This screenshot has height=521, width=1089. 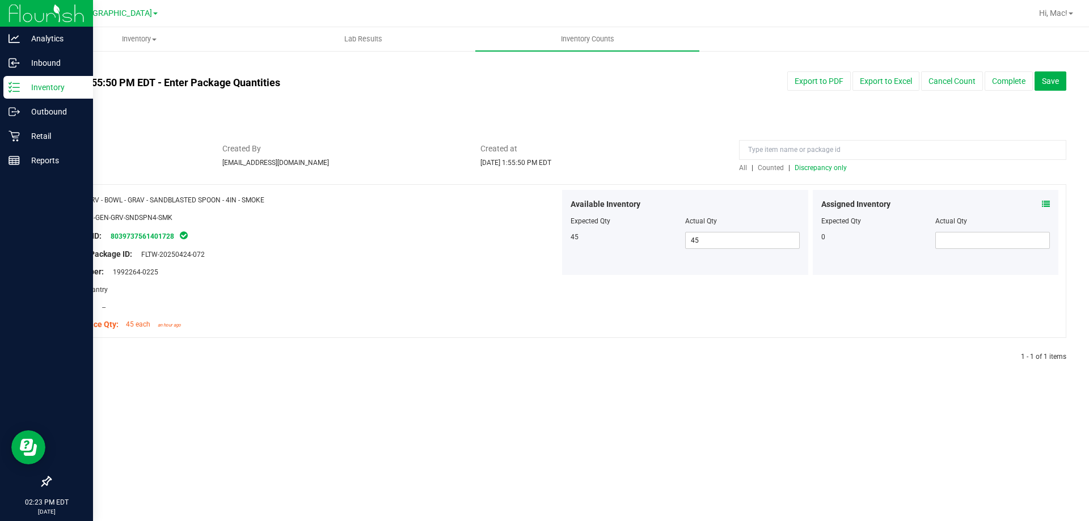 What do you see at coordinates (903, 150) in the screenshot?
I see `input: Type item name or package id` at bounding box center [903, 150].